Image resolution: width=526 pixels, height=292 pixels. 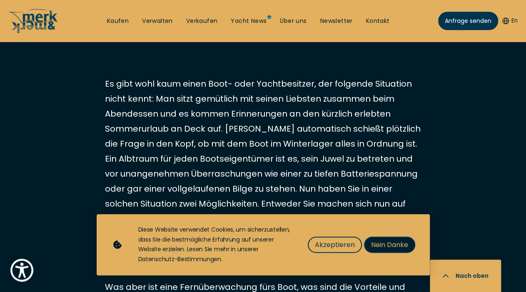 I want to click on a: Kontakt, so click(x=377, y=21).